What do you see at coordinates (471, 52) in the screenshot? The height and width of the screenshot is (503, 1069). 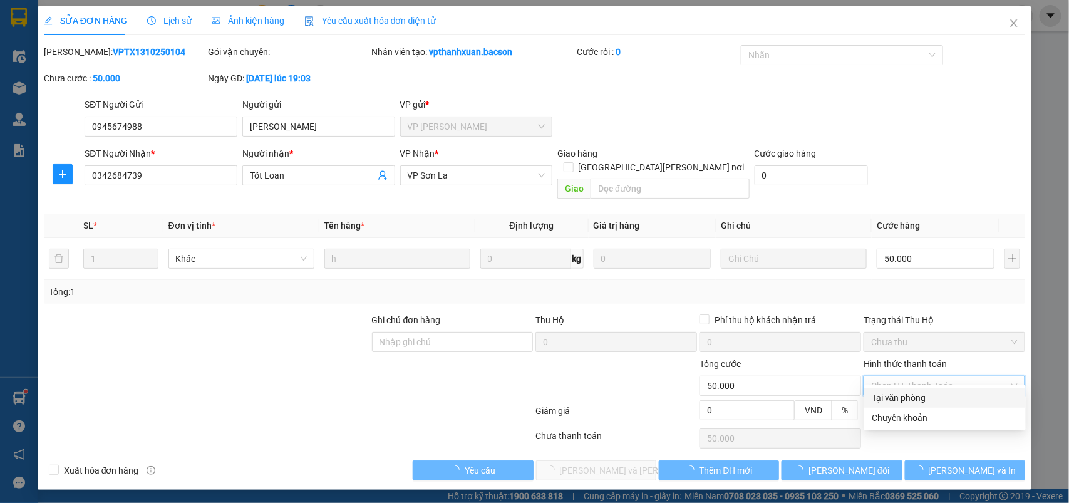 I see `b: vpthanhxuan.bacson` at bounding box center [471, 52].